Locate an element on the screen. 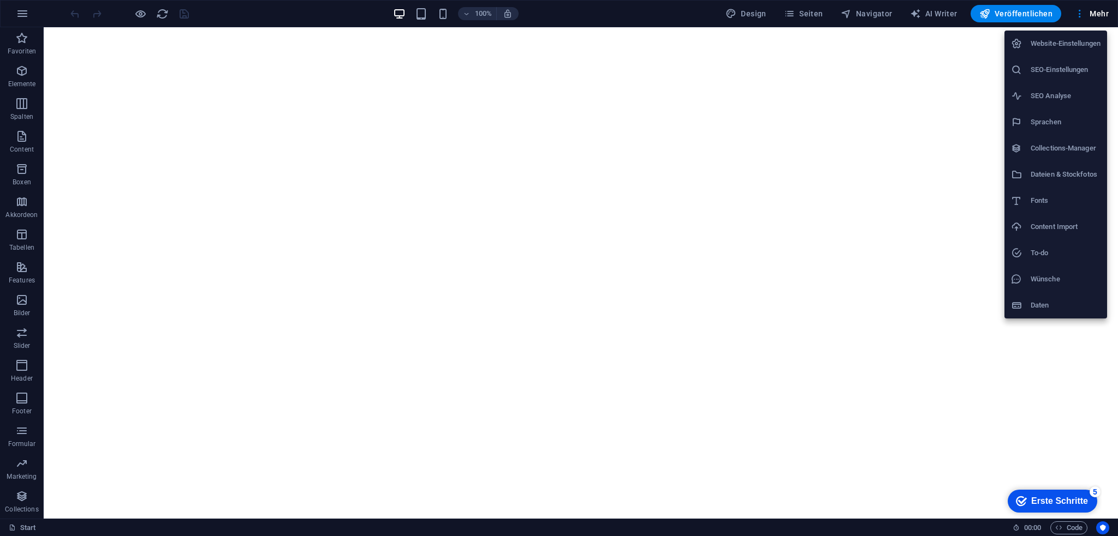 The image size is (1118, 536). div: Erste Schritte 5 items remaining, 0% complete is located at coordinates (53, 17).